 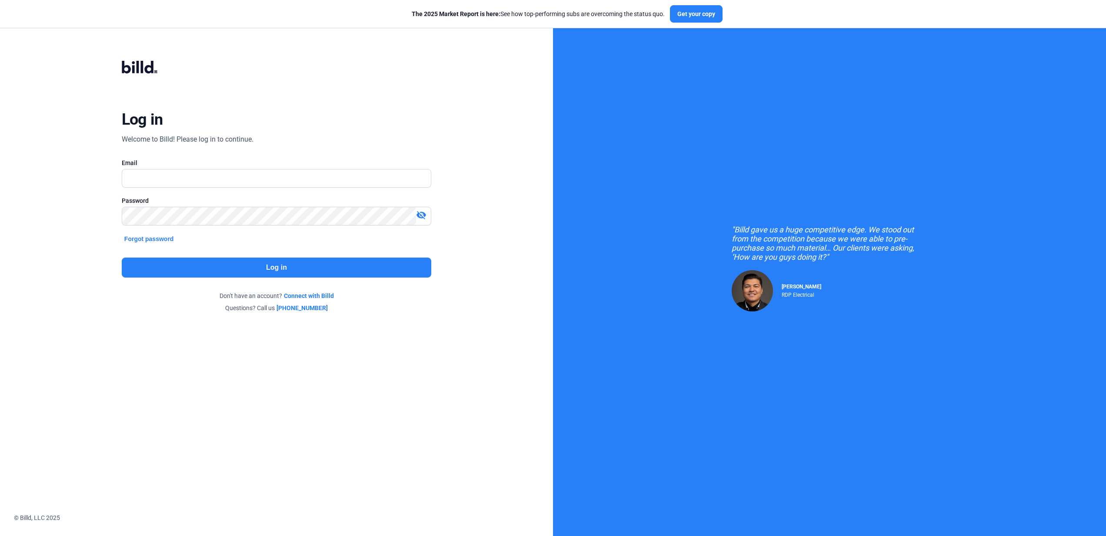 What do you see at coordinates (801, 294) in the screenshot?
I see `div: RDP Electrical` at bounding box center [801, 294].